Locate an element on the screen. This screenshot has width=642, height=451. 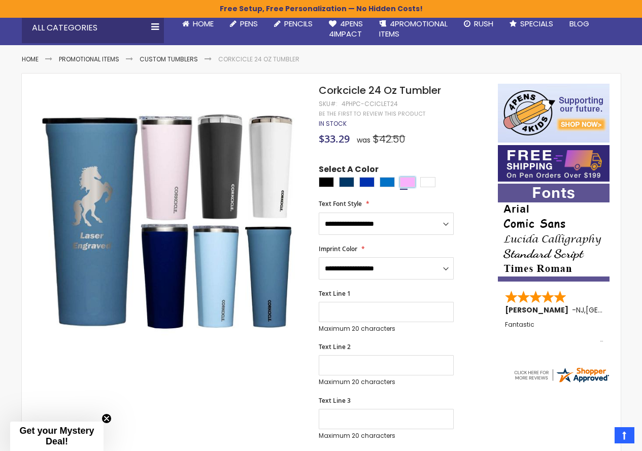
a: 4PROMOTIONALITEMS is located at coordinates (413, 29).